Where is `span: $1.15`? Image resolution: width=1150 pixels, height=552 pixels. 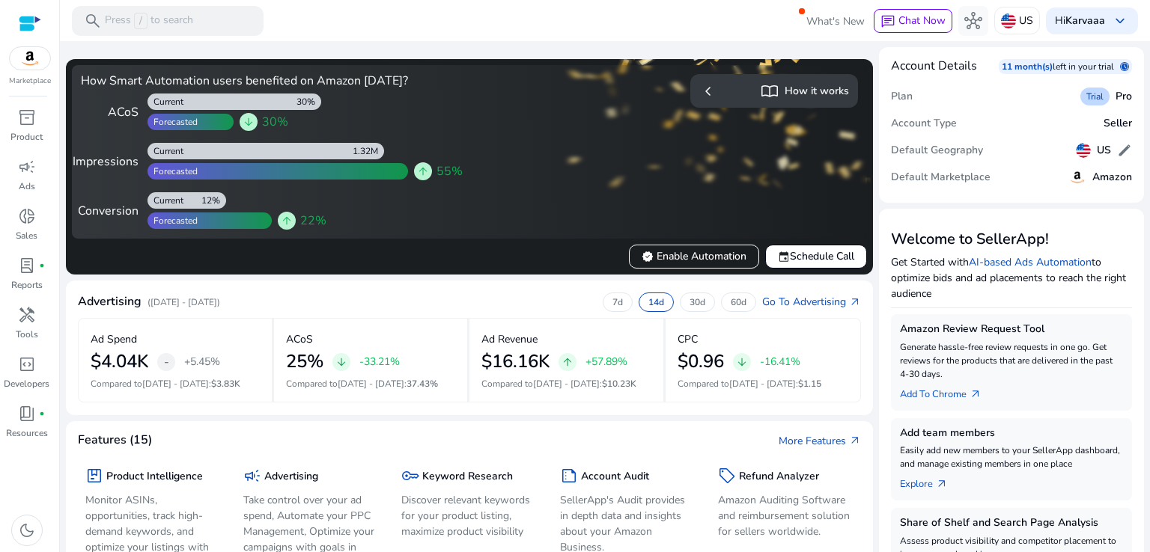 span: $1.15 is located at coordinates (809, 384).